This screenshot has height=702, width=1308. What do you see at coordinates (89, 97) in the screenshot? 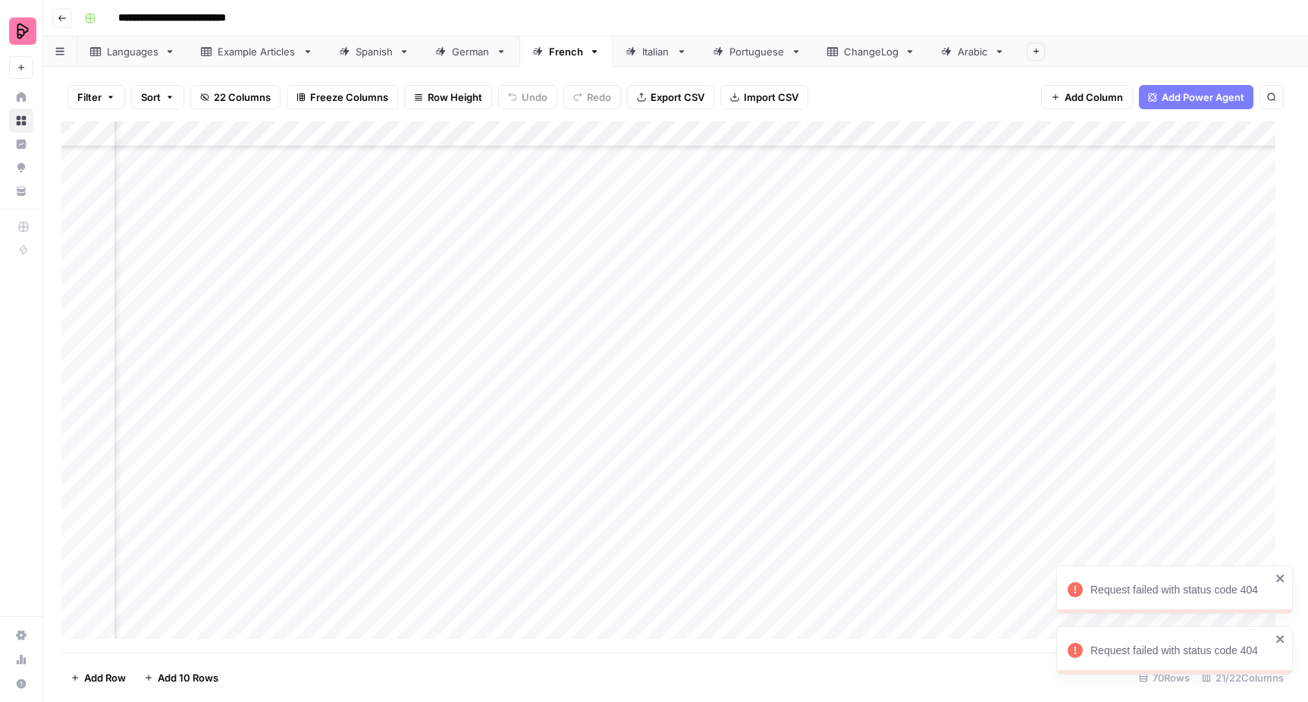
I see `span: Filter` at bounding box center [89, 97].